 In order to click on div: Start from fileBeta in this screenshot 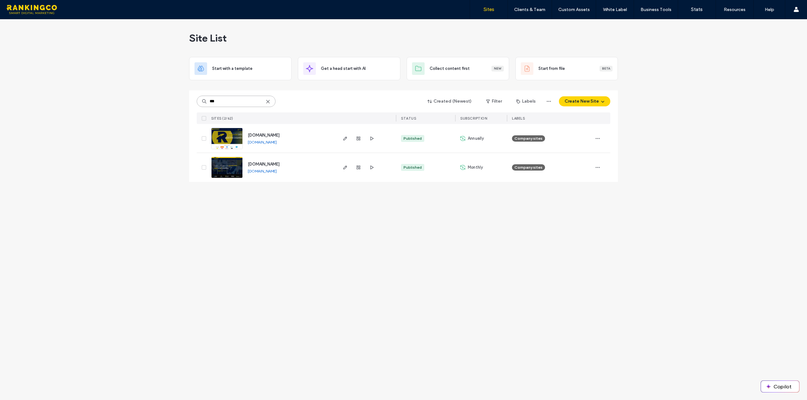, I will do `click(566, 69)`.